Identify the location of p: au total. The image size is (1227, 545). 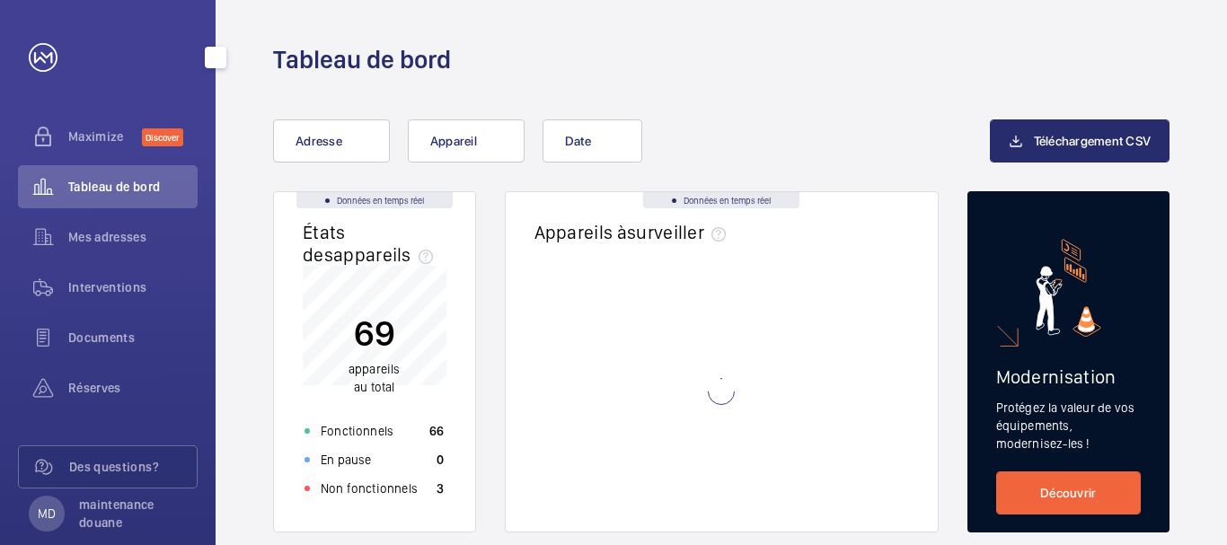
(375, 378).